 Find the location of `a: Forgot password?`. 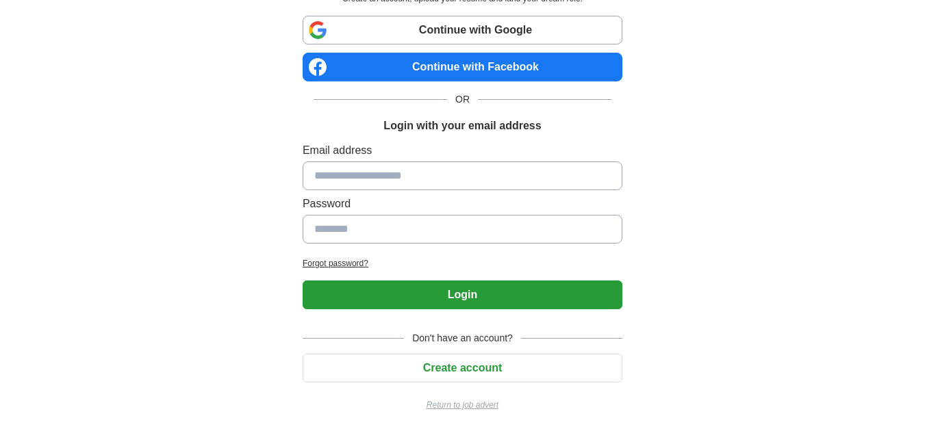

a: Forgot password? is located at coordinates (462, 264).